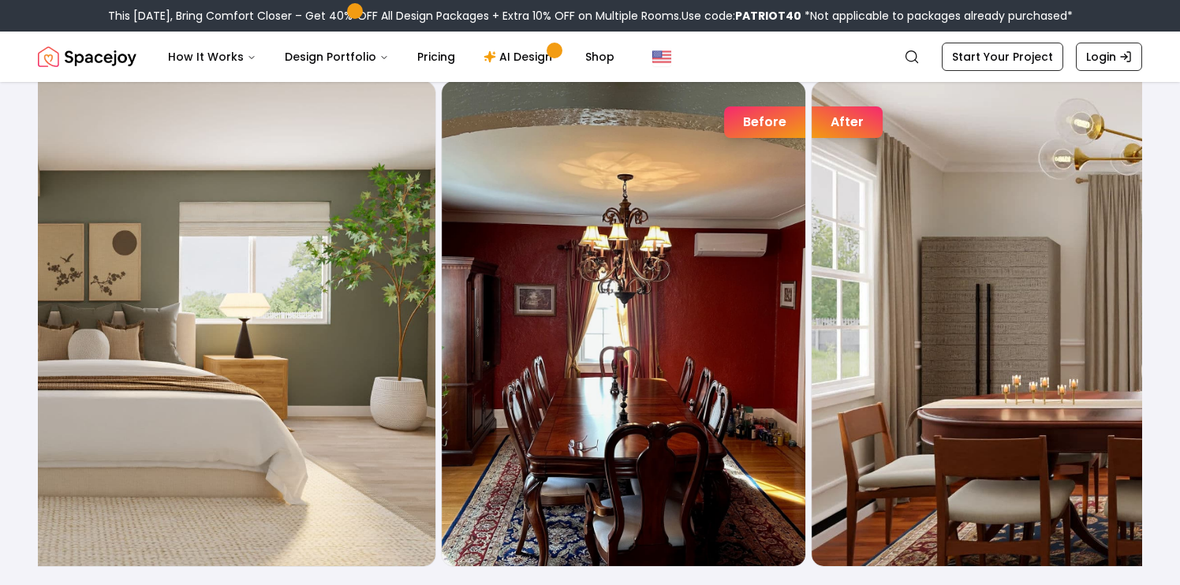 This screenshot has height=585, width=1180. What do you see at coordinates (590, 57) in the screenshot?
I see `nav: Global` at bounding box center [590, 57].